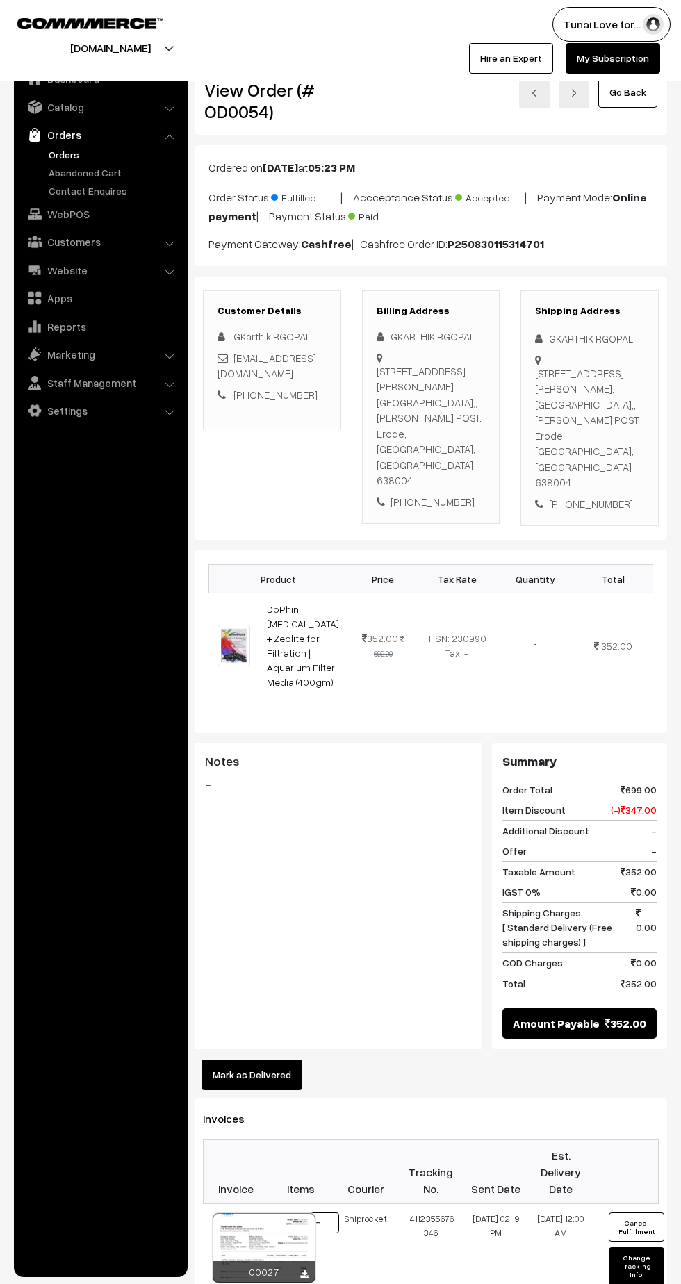 The height and width of the screenshot is (1284, 681). What do you see at coordinates (521, 891) in the screenshot?
I see `span: IGST 0%` at bounding box center [521, 891].